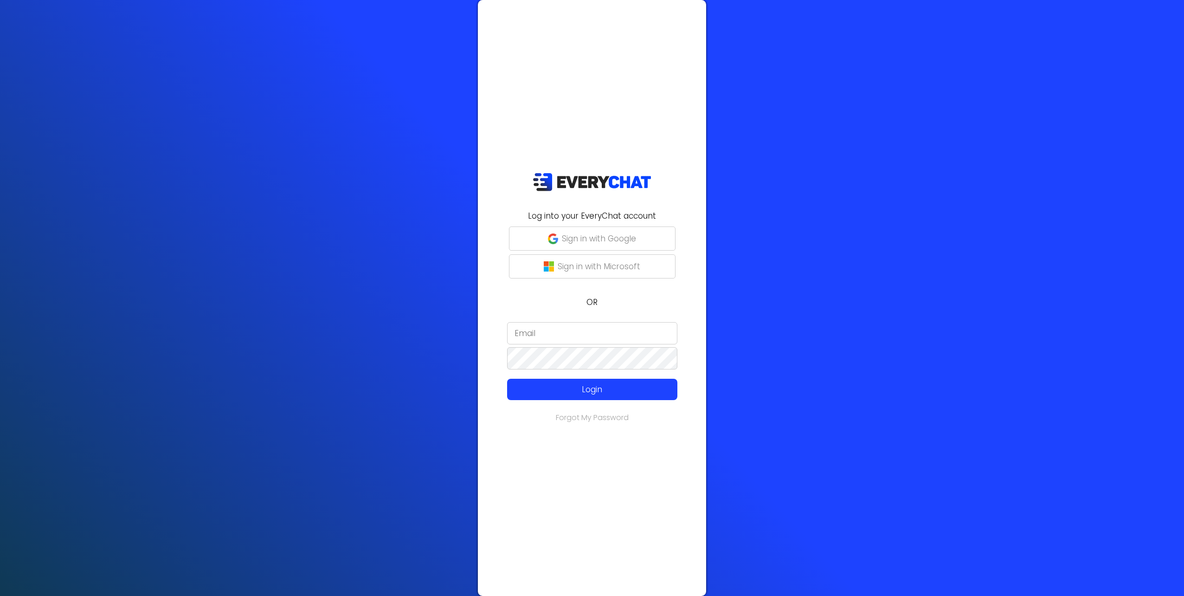 The image size is (1184, 596). Describe the element at coordinates (592, 417) in the screenshot. I see `a: Forgot My Password` at that location.